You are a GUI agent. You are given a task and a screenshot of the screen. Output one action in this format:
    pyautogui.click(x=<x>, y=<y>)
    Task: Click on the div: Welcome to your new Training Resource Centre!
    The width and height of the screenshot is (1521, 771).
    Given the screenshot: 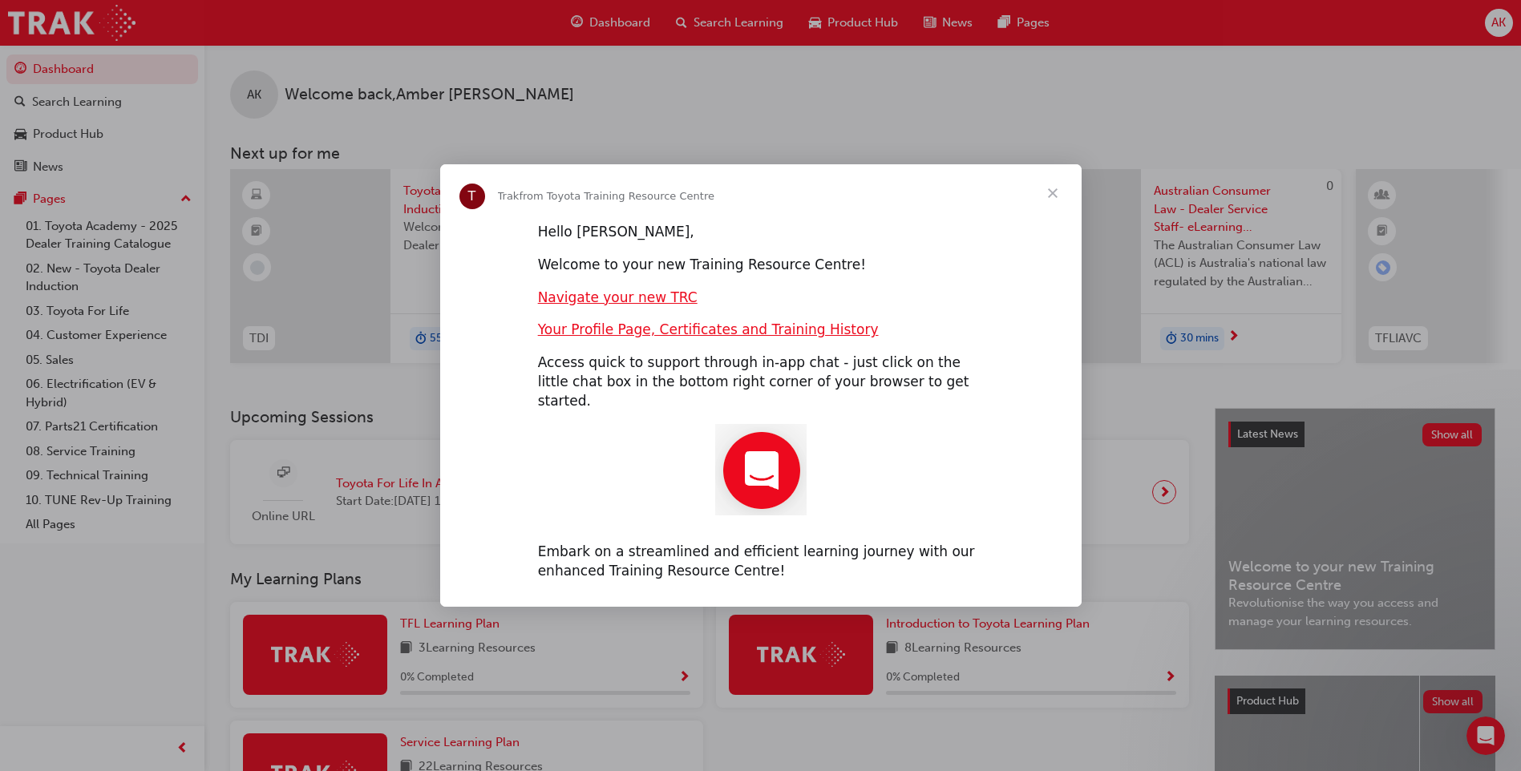 What is the action you would take?
    pyautogui.click(x=761, y=265)
    